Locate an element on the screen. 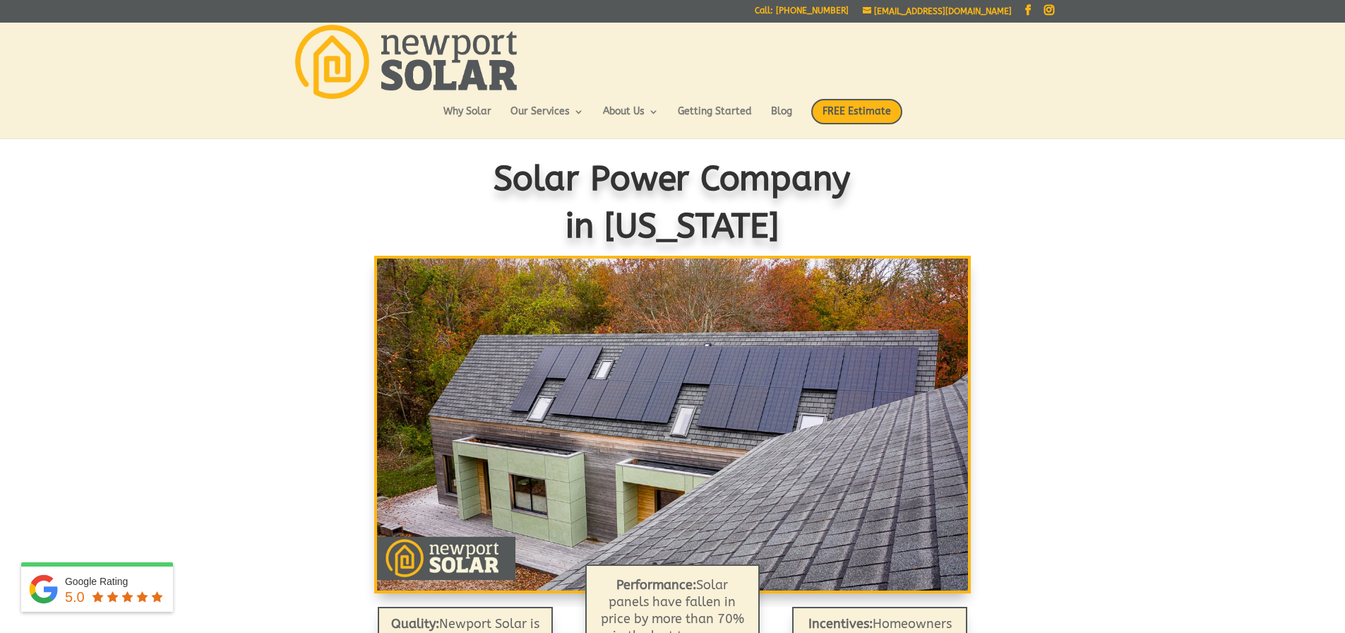 The width and height of the screenshot is (1345, 633). a: Why Solar is located at coordinates (467, 119).